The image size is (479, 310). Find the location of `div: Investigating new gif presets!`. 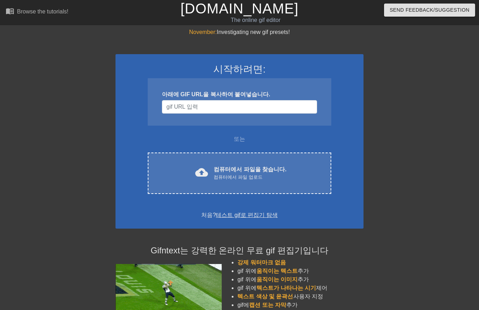

div: Investigating new gif presets! is located at coordinates (240, 32).